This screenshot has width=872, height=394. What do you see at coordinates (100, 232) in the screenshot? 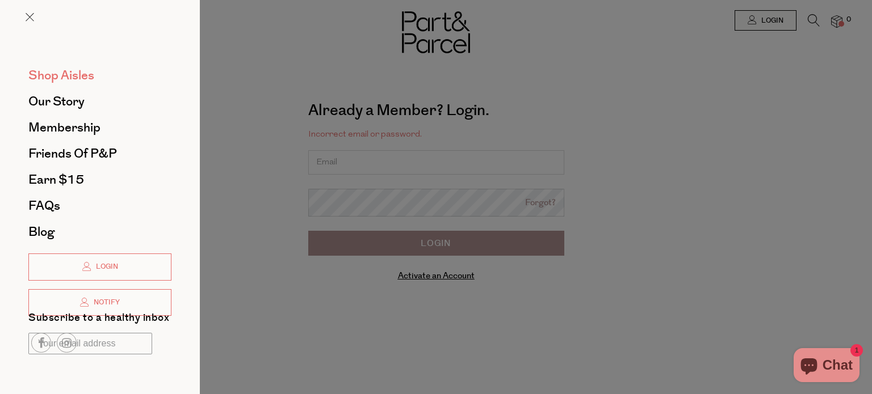
I see `a: Blog` at bounding box center [100, 232].